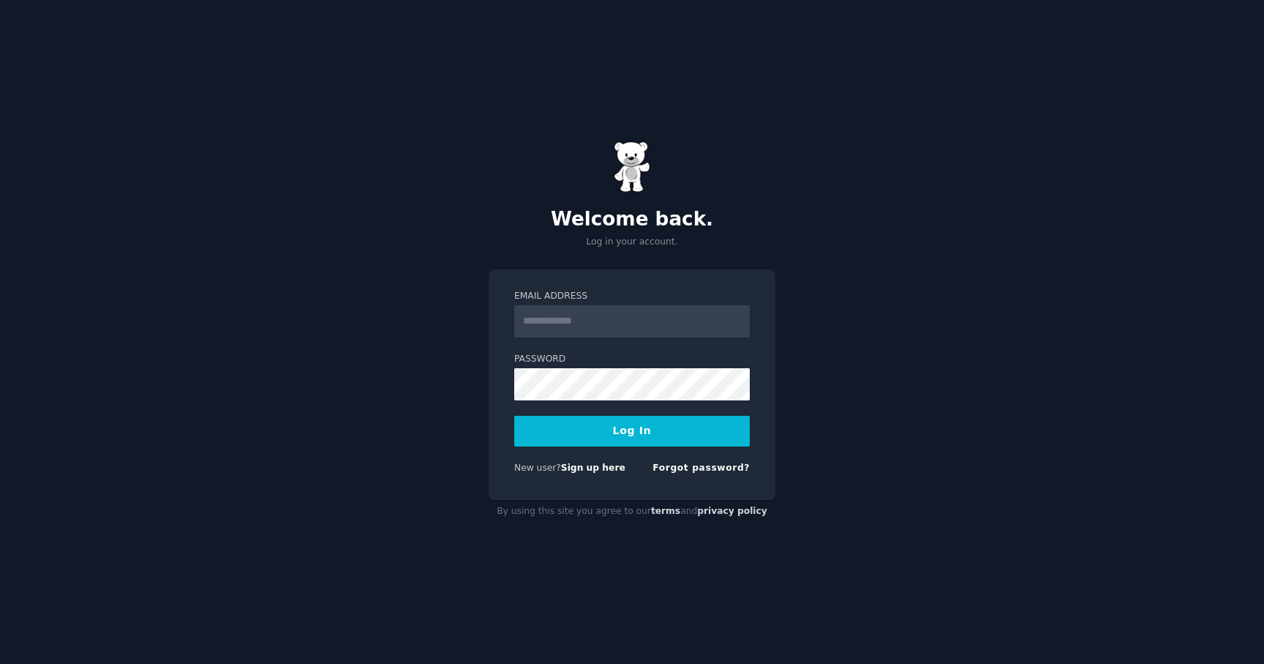 This screenshot has width=1264, height=664. What do you see at coordinates (632, 359) in the screenshot?
I see `label: Password` at bounding box center [632, 359].